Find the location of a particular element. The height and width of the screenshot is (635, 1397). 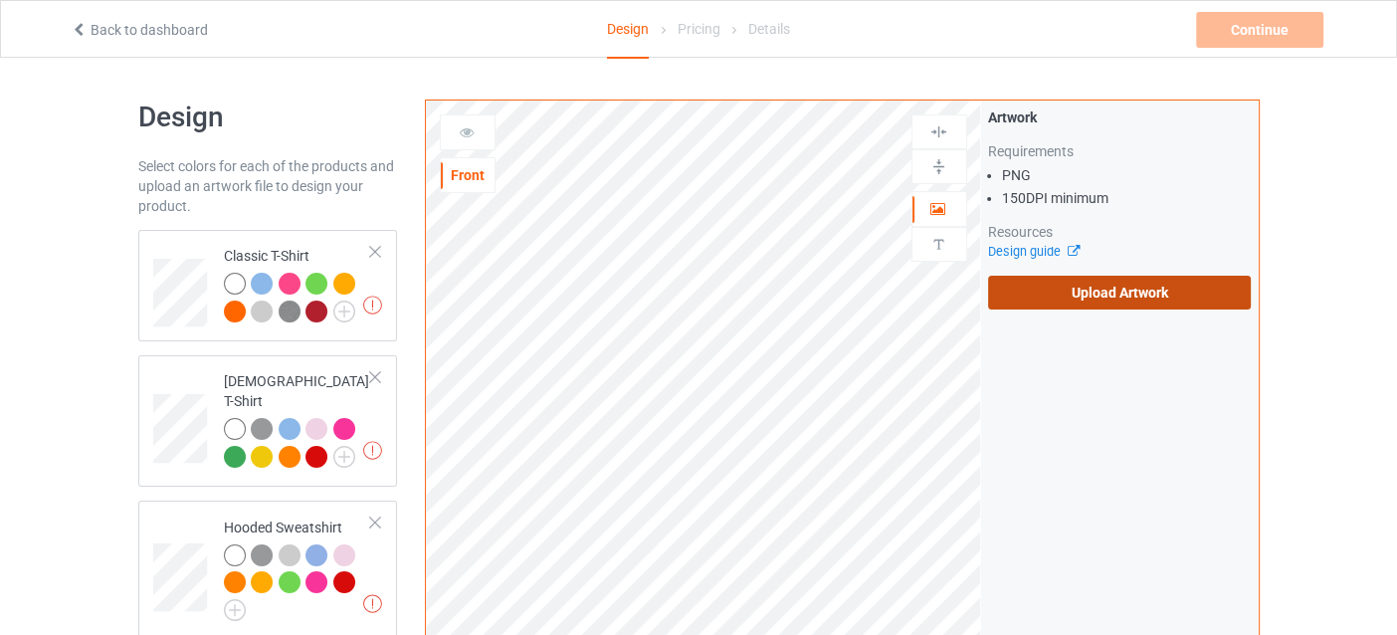

label: Upload Artwork is located at coordinates (1119, 293).